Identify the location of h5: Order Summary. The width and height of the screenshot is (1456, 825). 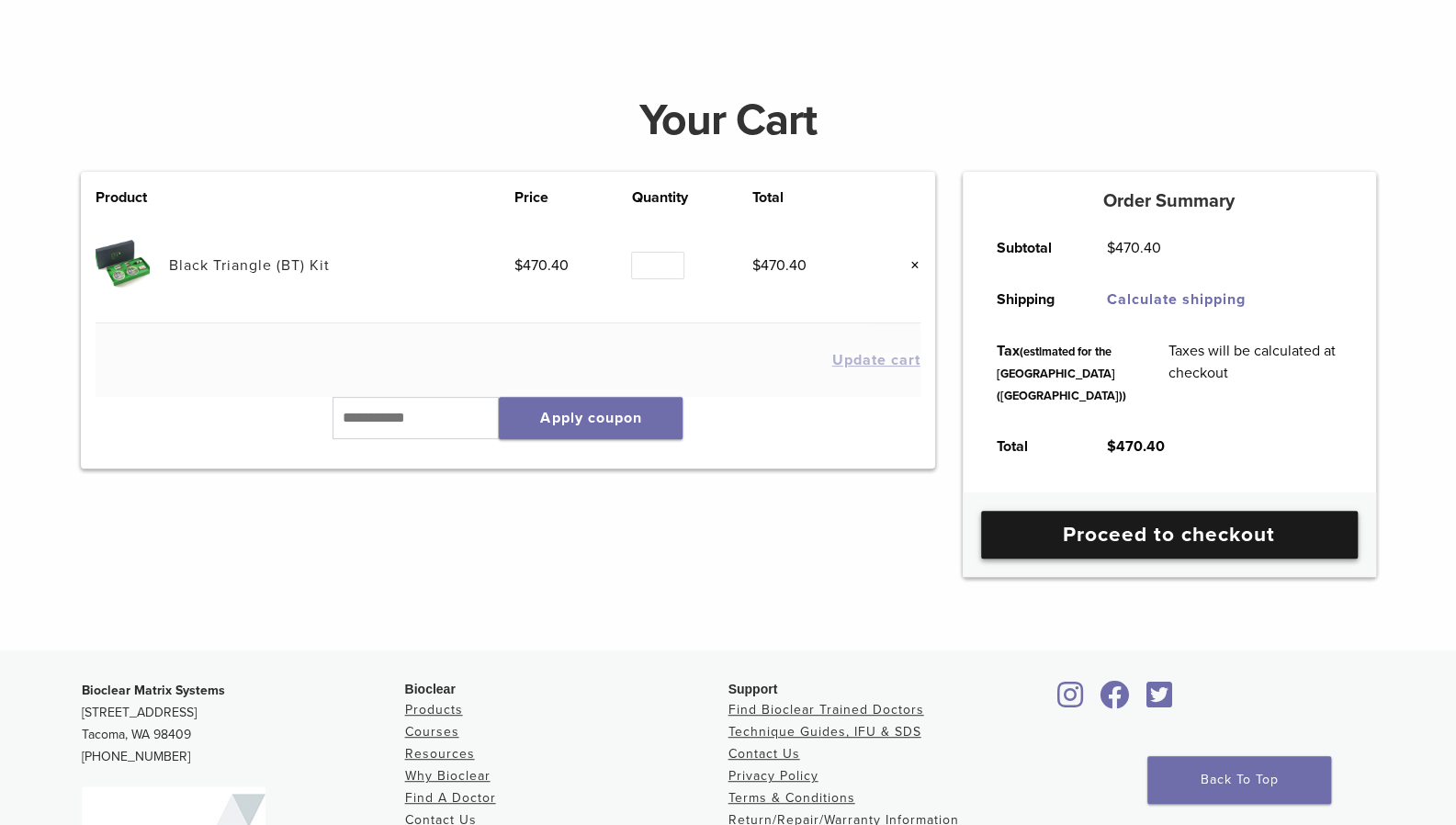
(1170, 201).